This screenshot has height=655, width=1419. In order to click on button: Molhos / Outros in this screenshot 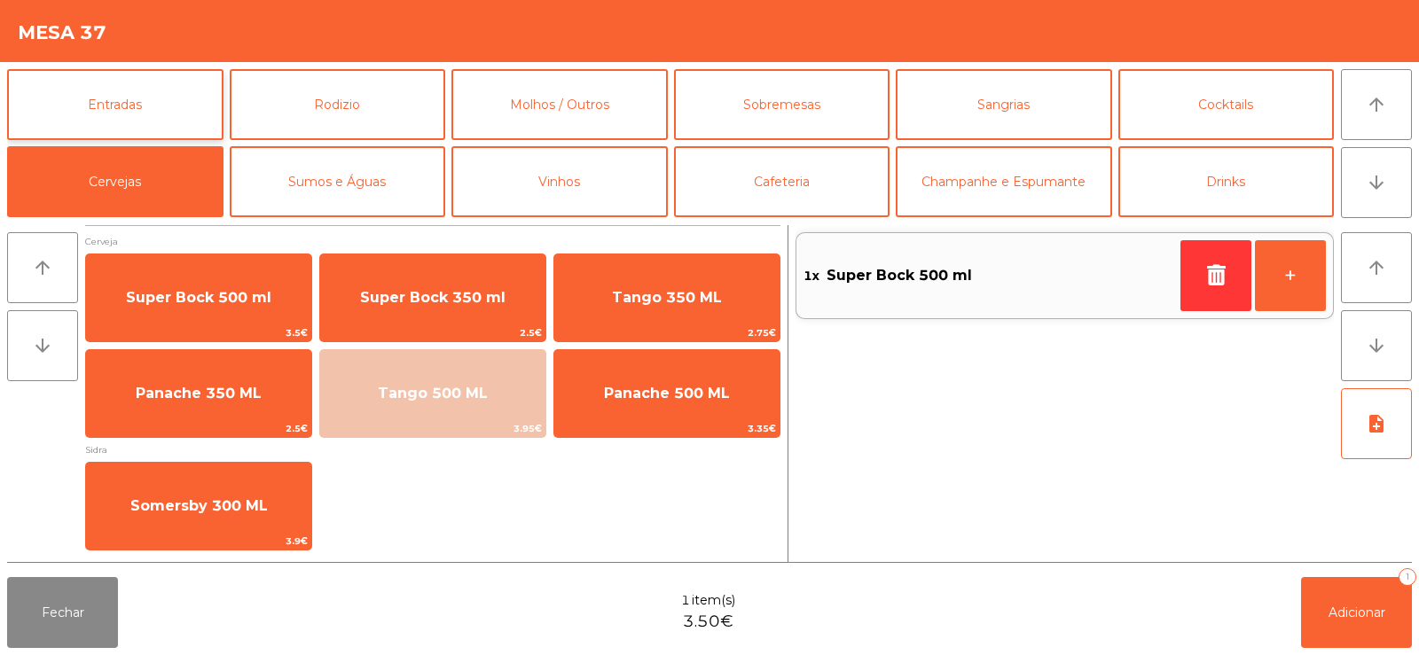, I will do `click(559, 105)`.